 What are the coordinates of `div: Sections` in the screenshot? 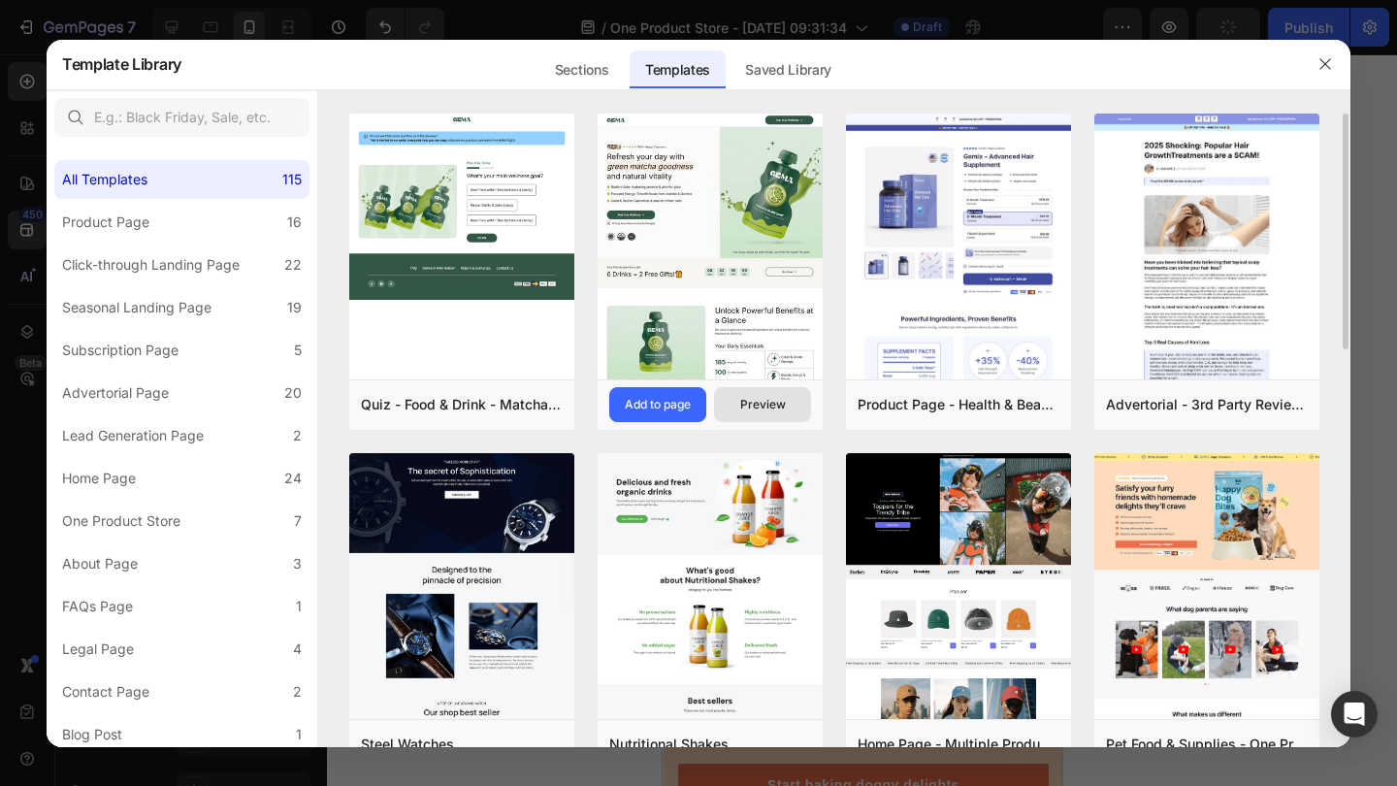 It's located at (581, 70).